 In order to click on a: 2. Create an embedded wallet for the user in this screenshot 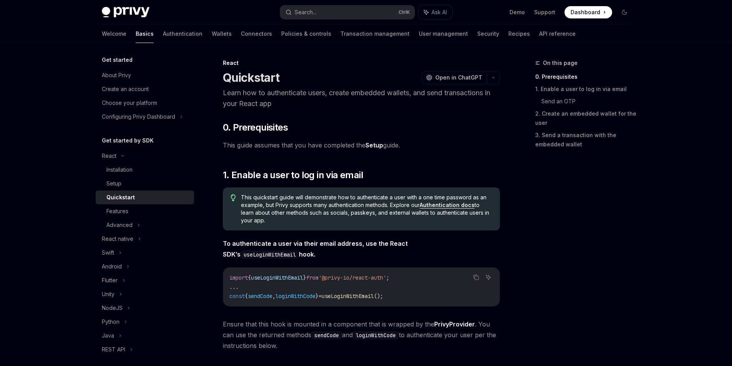, I will do `click(586, 118)`.